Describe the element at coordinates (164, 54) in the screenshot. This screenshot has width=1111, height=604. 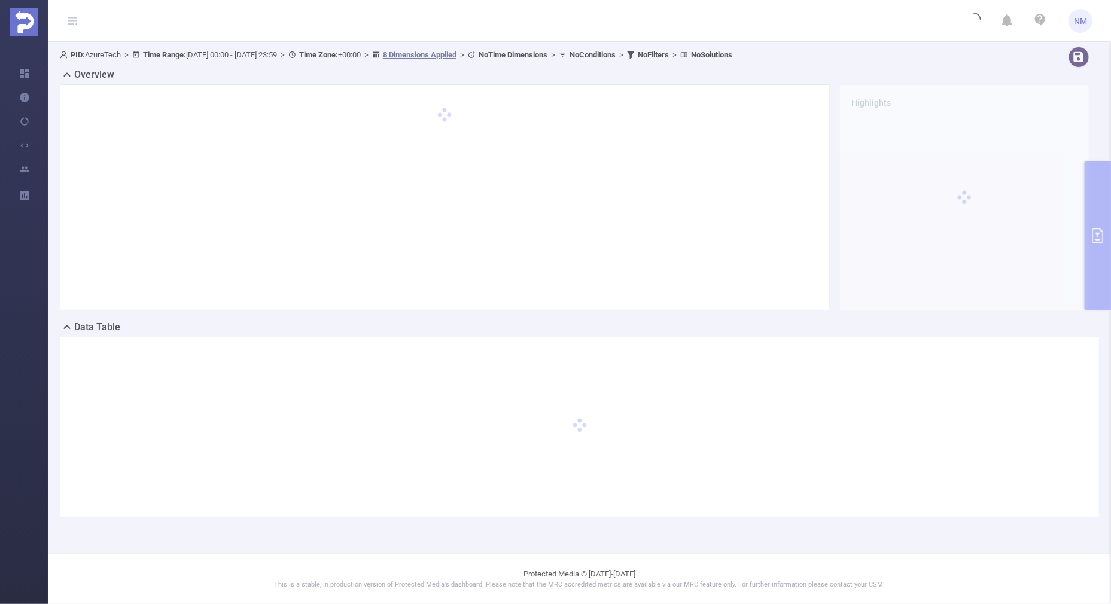
I see `b: Time Range:` at that location.